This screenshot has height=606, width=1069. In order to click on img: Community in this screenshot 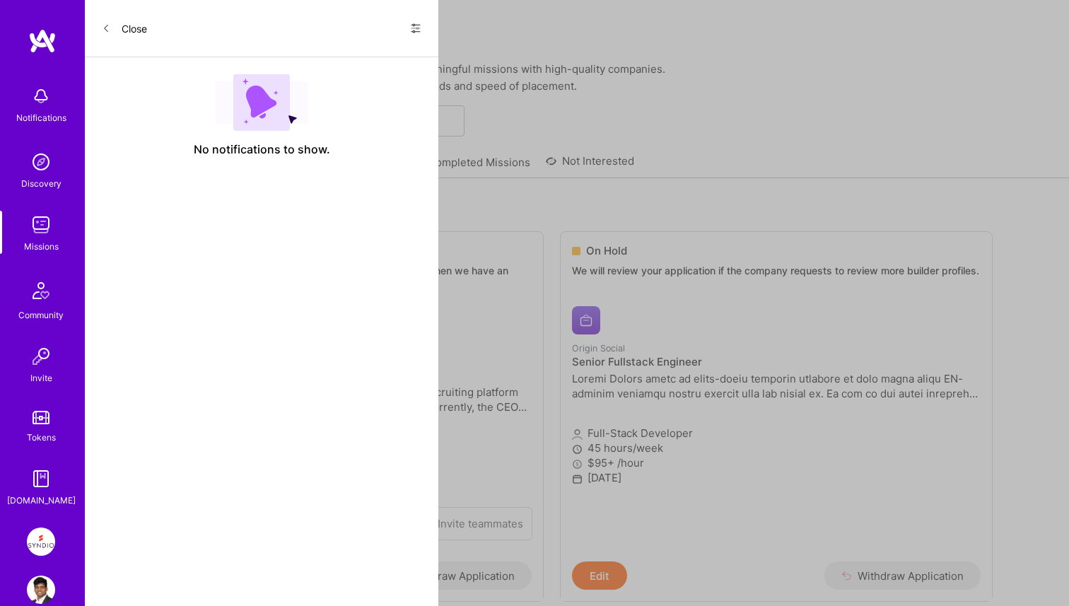, I will do `click(41, 291)`.